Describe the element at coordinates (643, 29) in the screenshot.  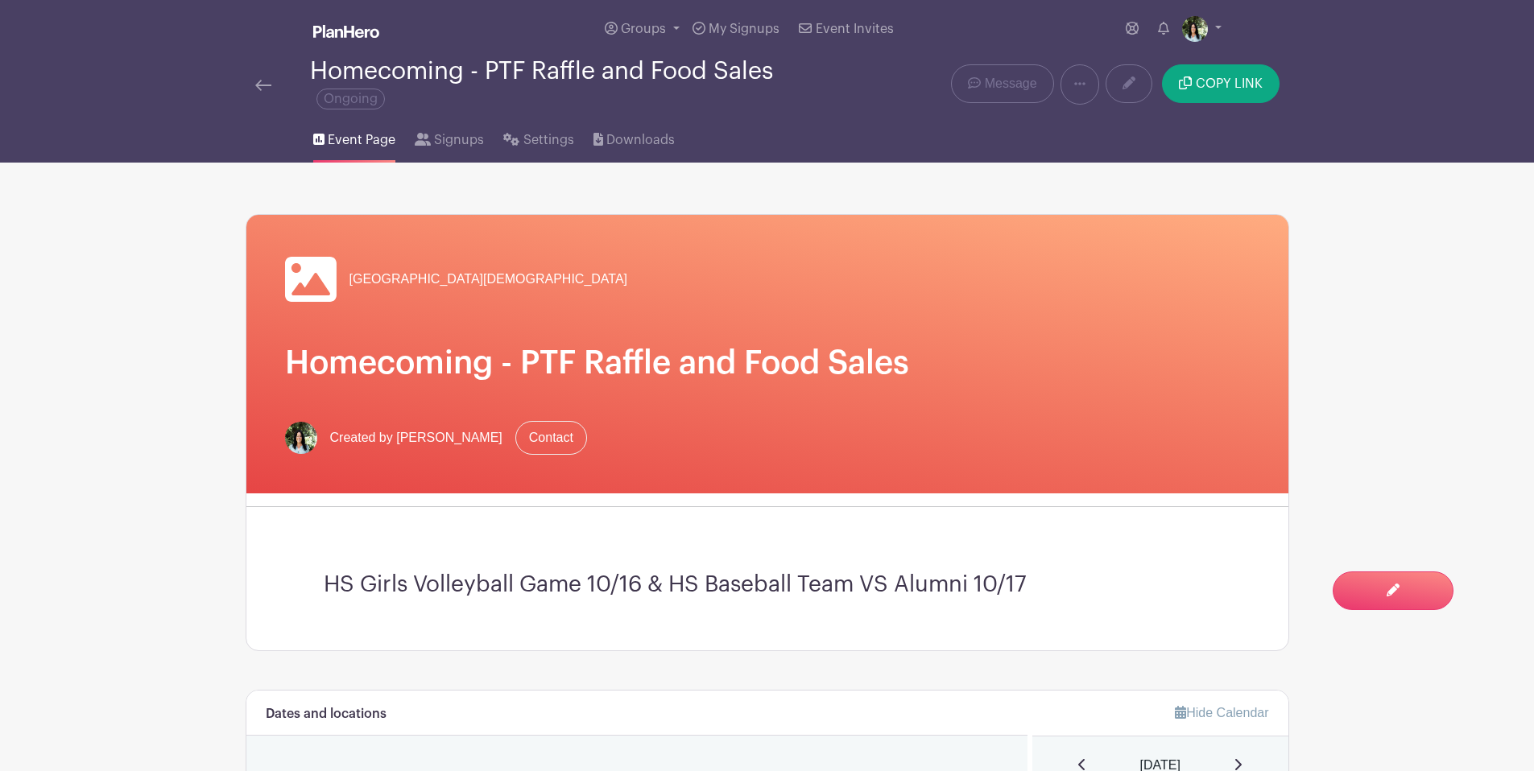
I see `span: Groups` at that location.